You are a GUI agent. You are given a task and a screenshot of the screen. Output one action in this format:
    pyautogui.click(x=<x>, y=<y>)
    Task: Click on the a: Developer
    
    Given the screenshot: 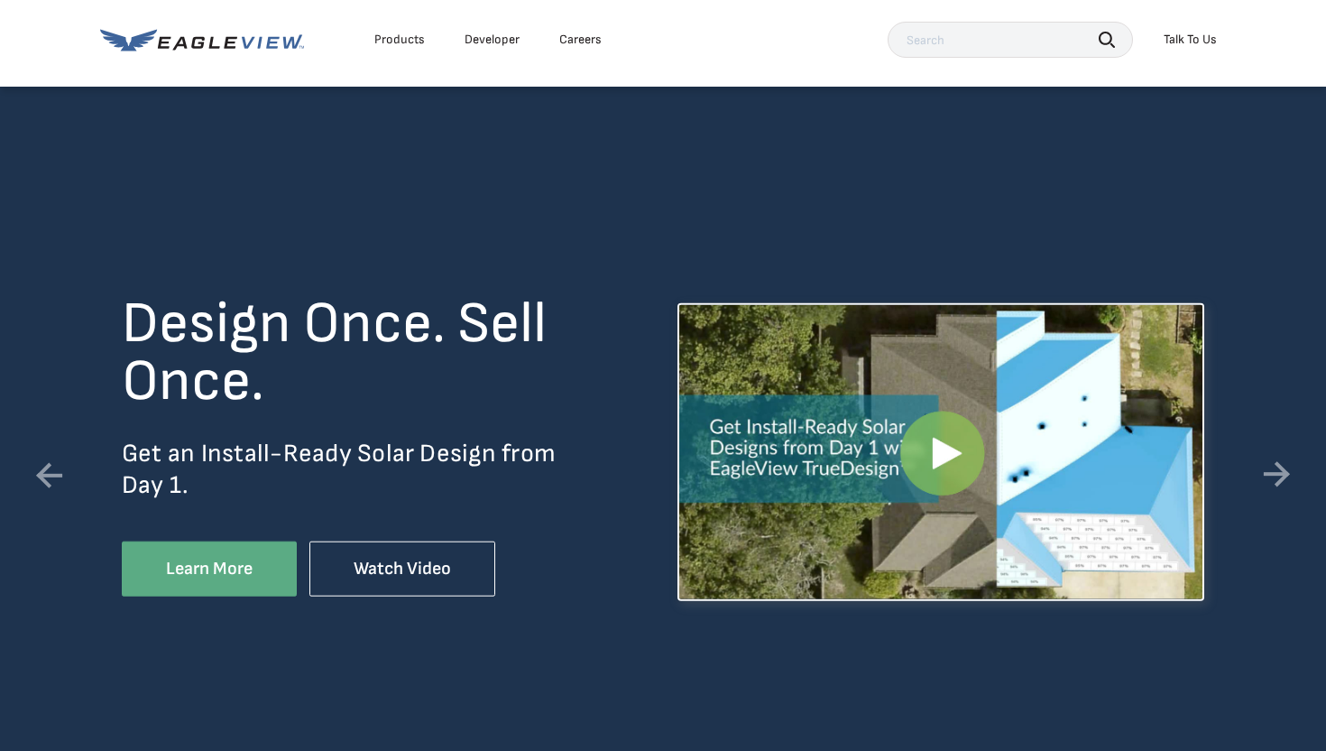 What is the action you would take?
    pyautogui.click(x=492, y=40)
    